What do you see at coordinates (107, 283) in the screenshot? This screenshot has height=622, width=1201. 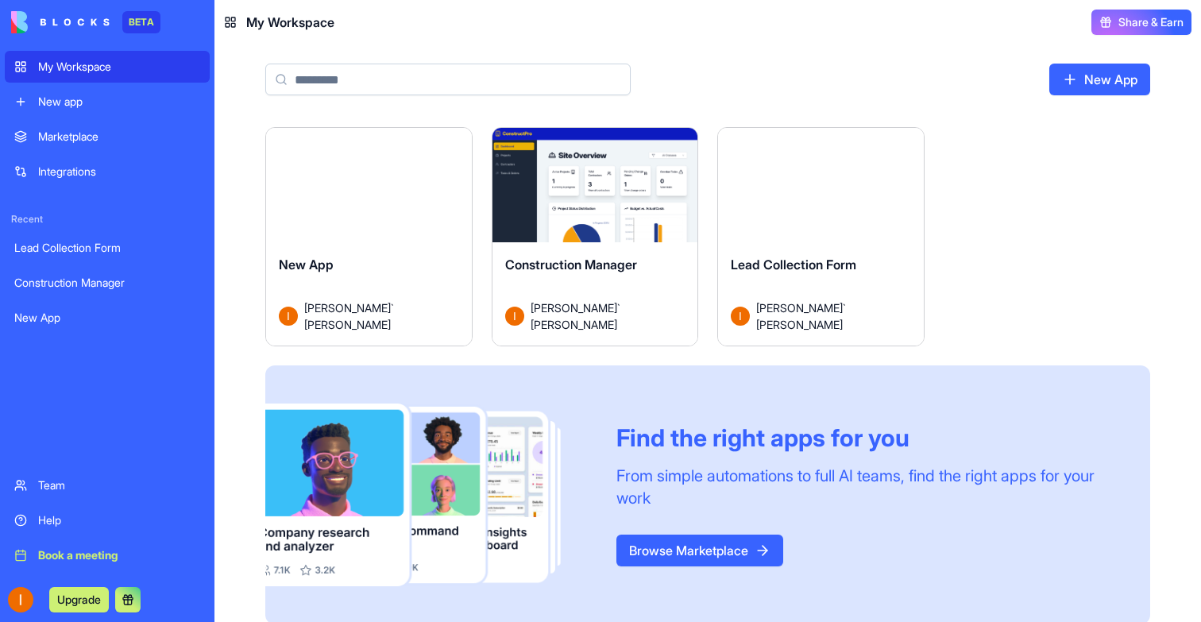 I see `div: Construction Manager` at bounding box center [107, 283].